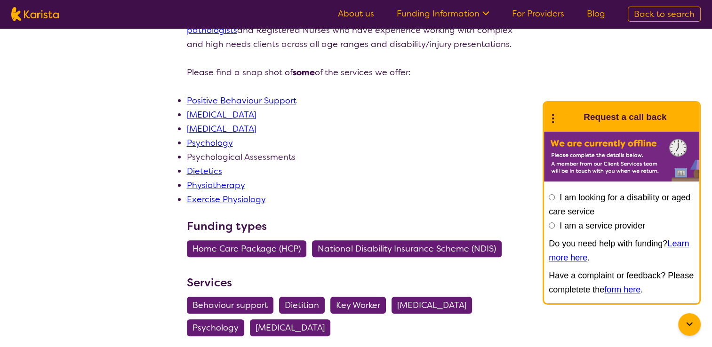 The width and height of the screenshot is (712, 347). What do you see at coordinates (619, 205) in the screenshot?
I see `label: I am looking for a disability or aged care service` at bounding box center [619, 205].